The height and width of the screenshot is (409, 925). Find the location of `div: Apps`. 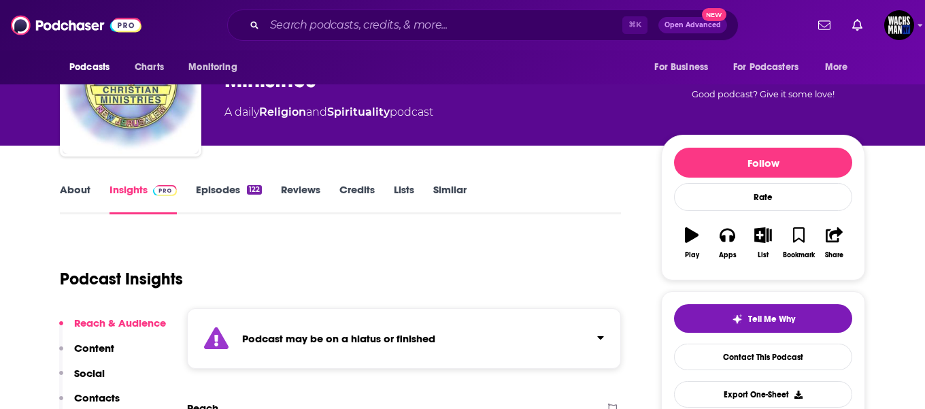

div: Apps is located at coordinates (728, 255).